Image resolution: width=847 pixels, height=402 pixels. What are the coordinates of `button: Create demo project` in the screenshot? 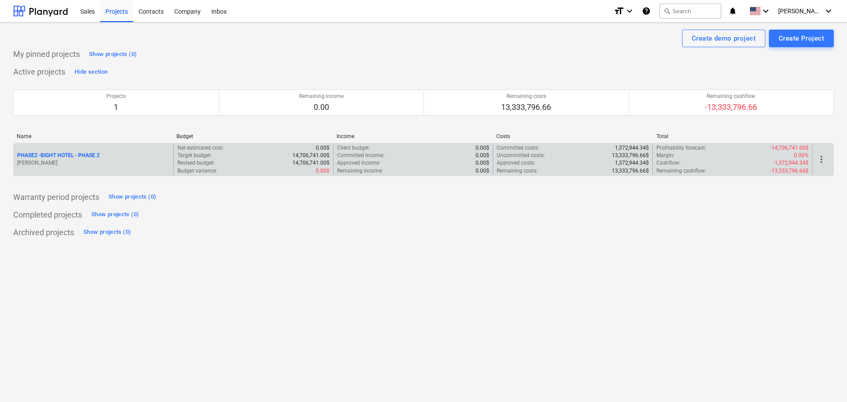 It's located at (724, 38).